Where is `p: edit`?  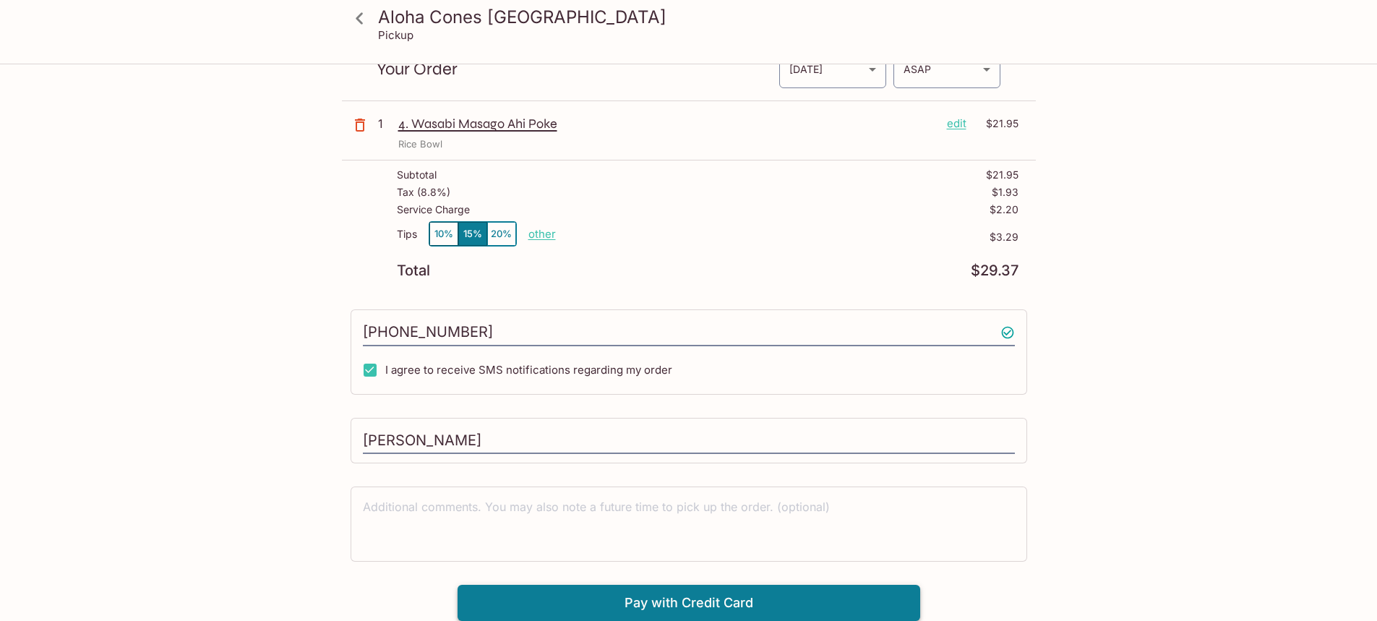
p: edit is located at coordinates (957, 124).